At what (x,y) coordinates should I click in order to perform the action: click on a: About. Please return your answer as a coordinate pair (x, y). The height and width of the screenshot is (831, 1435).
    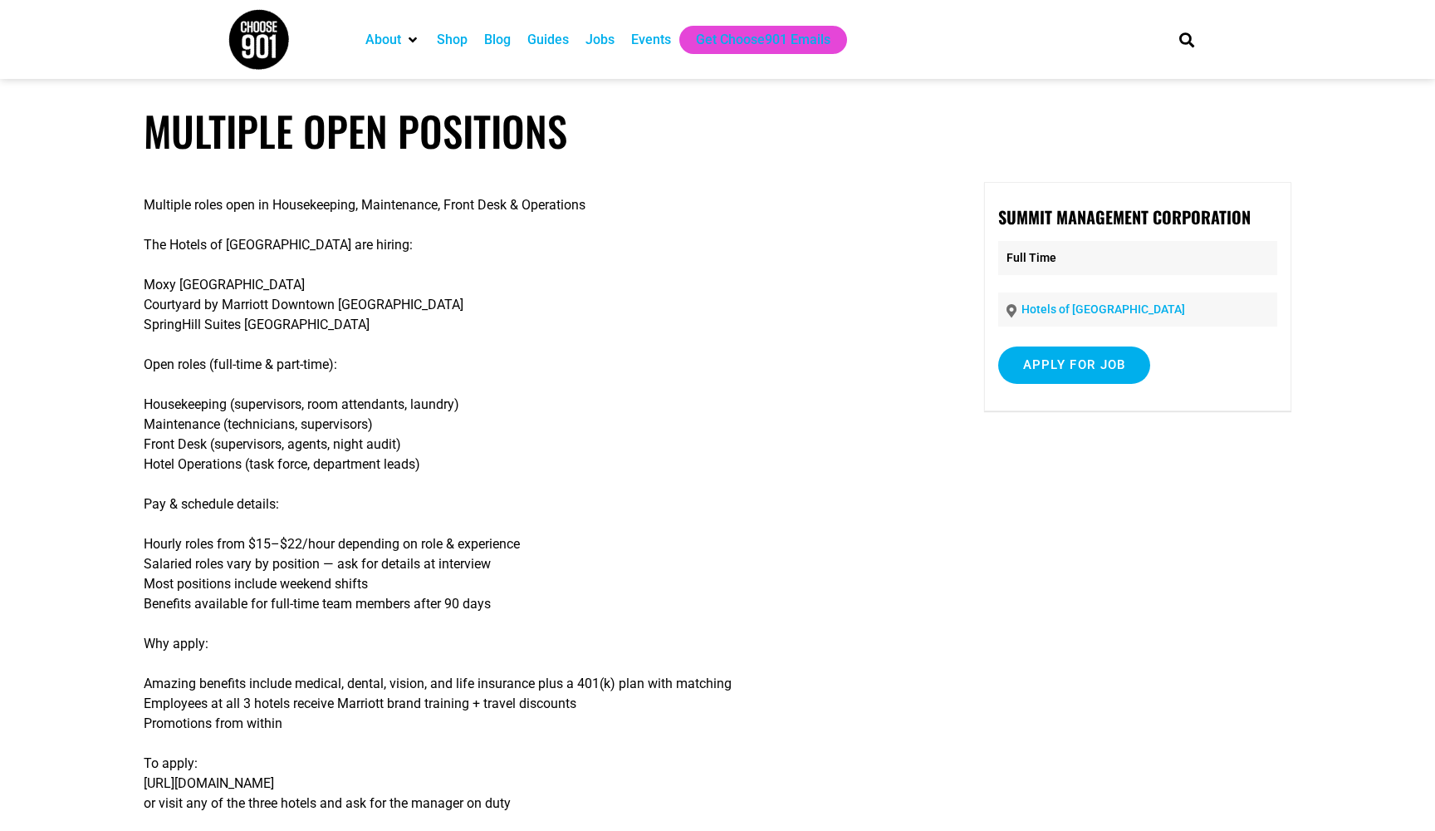
    Looking at the image, I should click on (383, 40).